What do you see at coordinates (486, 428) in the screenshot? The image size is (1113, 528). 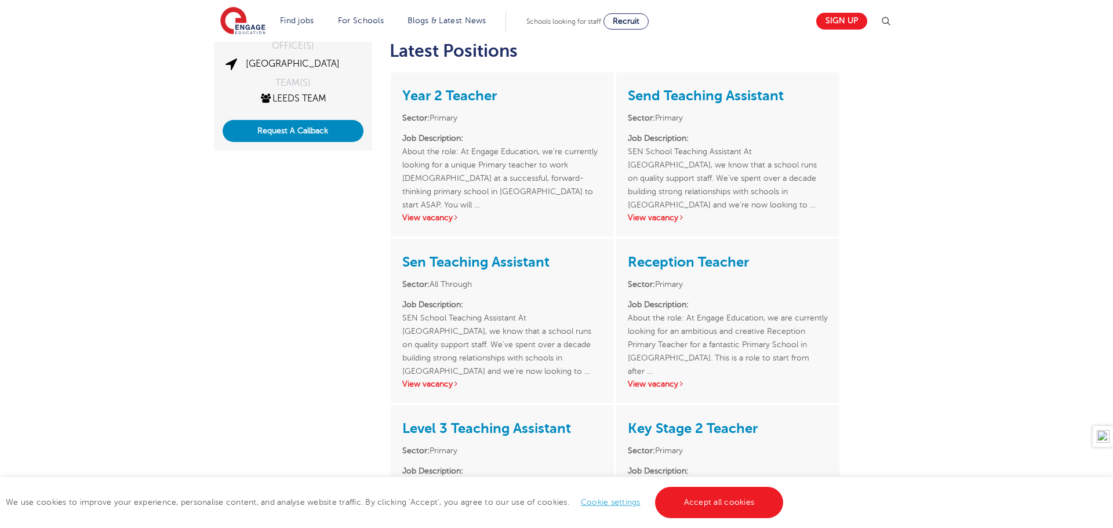 I see `a: Level 3 Teaching Assistant` at bounding box center [486, 428].